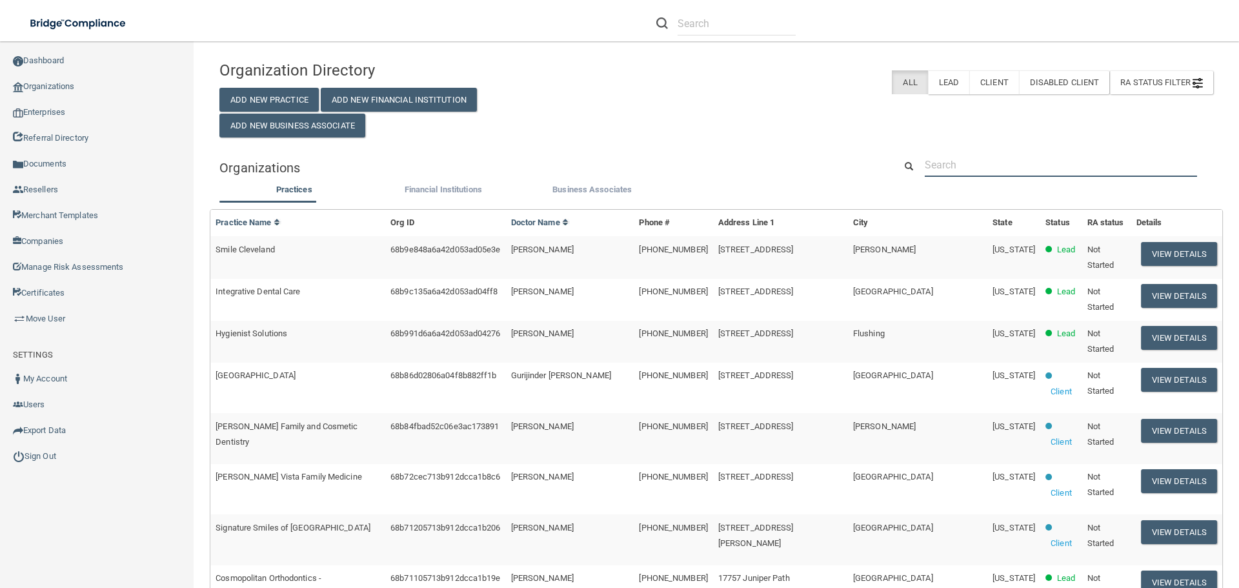  What do you see at coordinates (19, 319) in the screenshot?
I see `img: briefcase.64adab9b.png` at bounding box center [19, 319].